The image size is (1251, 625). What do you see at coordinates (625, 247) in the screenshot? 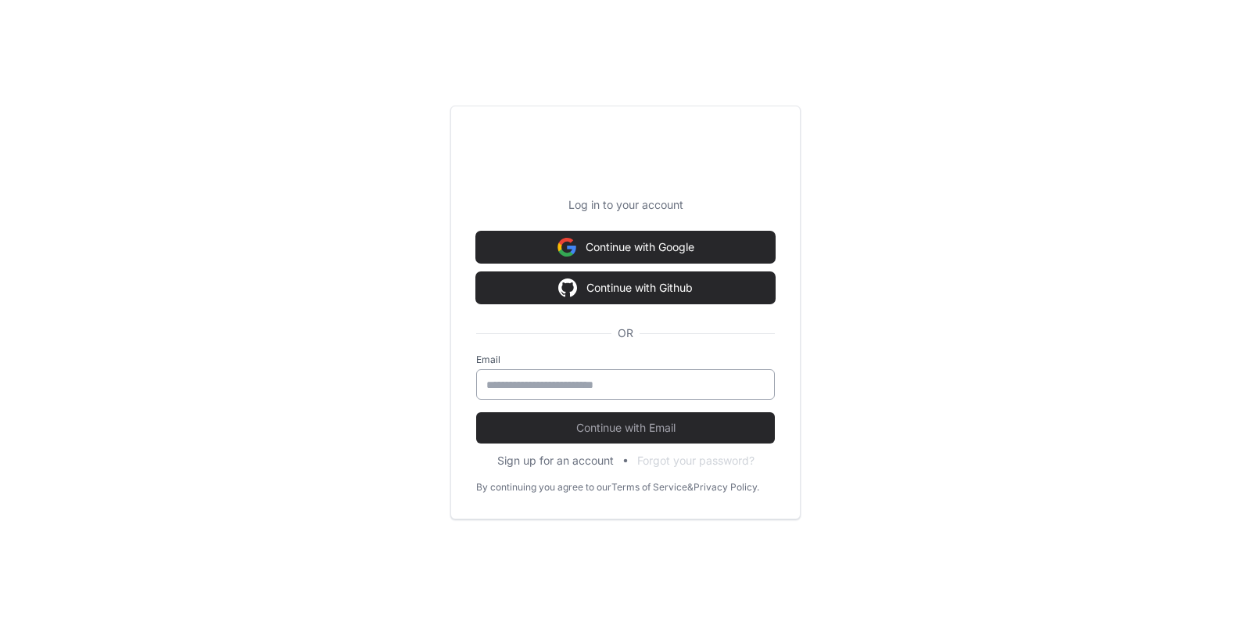
I see `button: Continue with Google` at bounding box center [625, 247].